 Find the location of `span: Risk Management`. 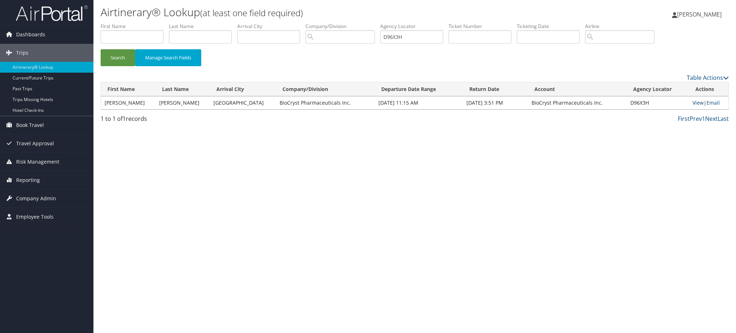

span: Risk Management is located at coordinates (38, 162).